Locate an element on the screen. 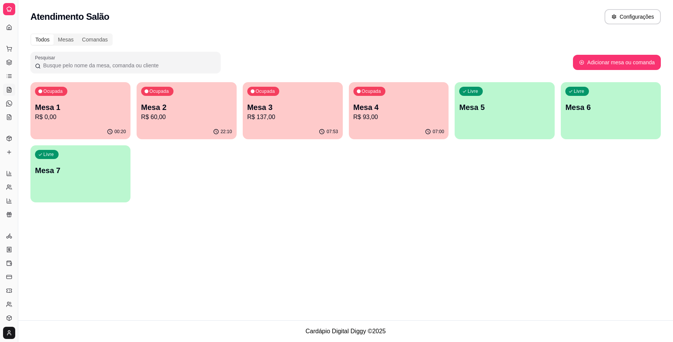 This screenshot has height=342, width=673. button: Adicionar mesa ou comanda is located at coordinates (617, 62).